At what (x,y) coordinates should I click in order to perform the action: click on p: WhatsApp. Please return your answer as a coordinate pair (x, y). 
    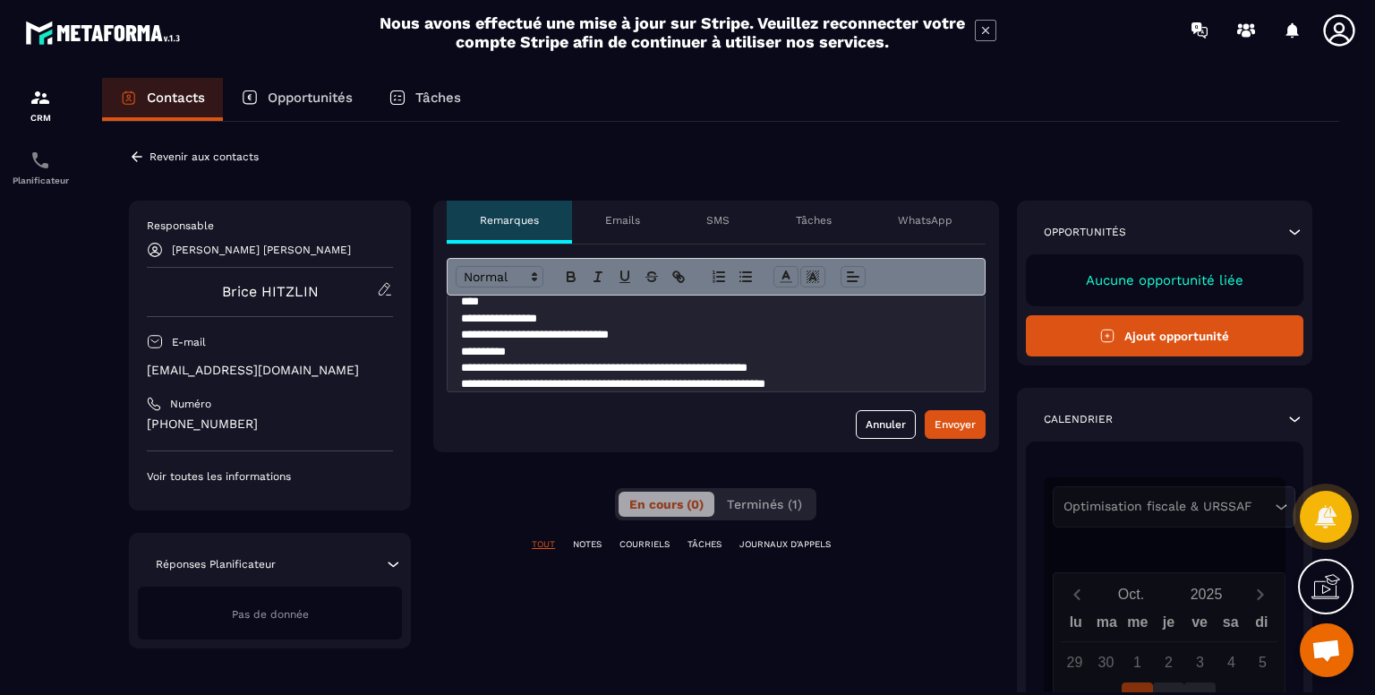
    Looking at the image, I should click on (925, 220).